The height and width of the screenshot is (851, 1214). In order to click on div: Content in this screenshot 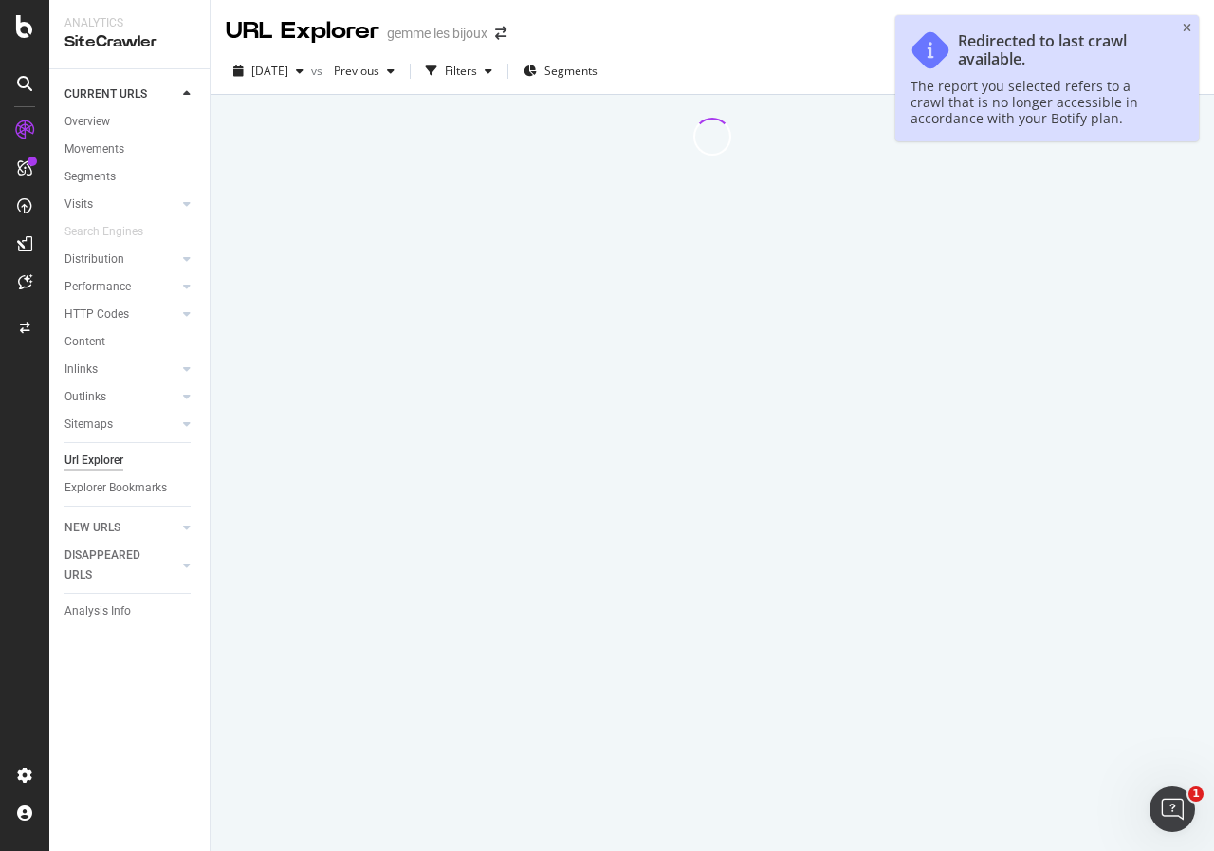, I will do `click(84, 342)`.